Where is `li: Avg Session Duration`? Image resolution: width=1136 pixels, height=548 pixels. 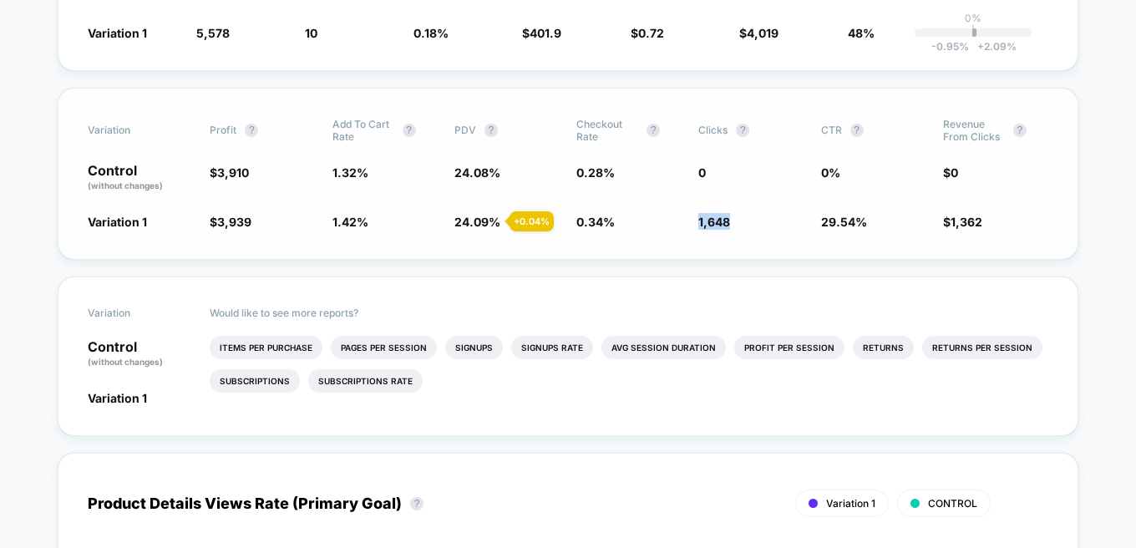 li: Avg Session Duration is located at coordinates (663, 348).